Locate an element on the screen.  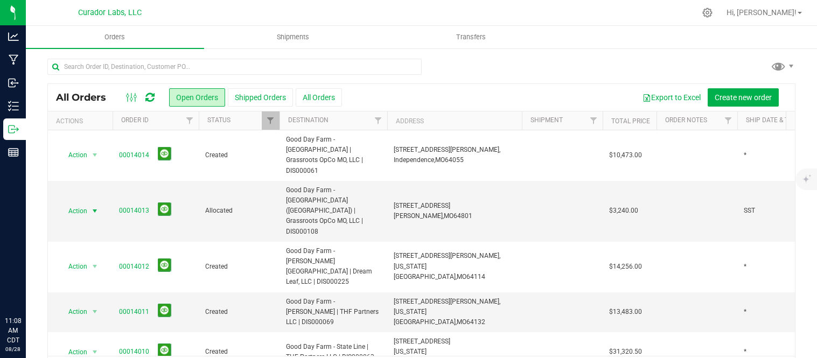
a: Order Notes is located at coordinates (686, 120).